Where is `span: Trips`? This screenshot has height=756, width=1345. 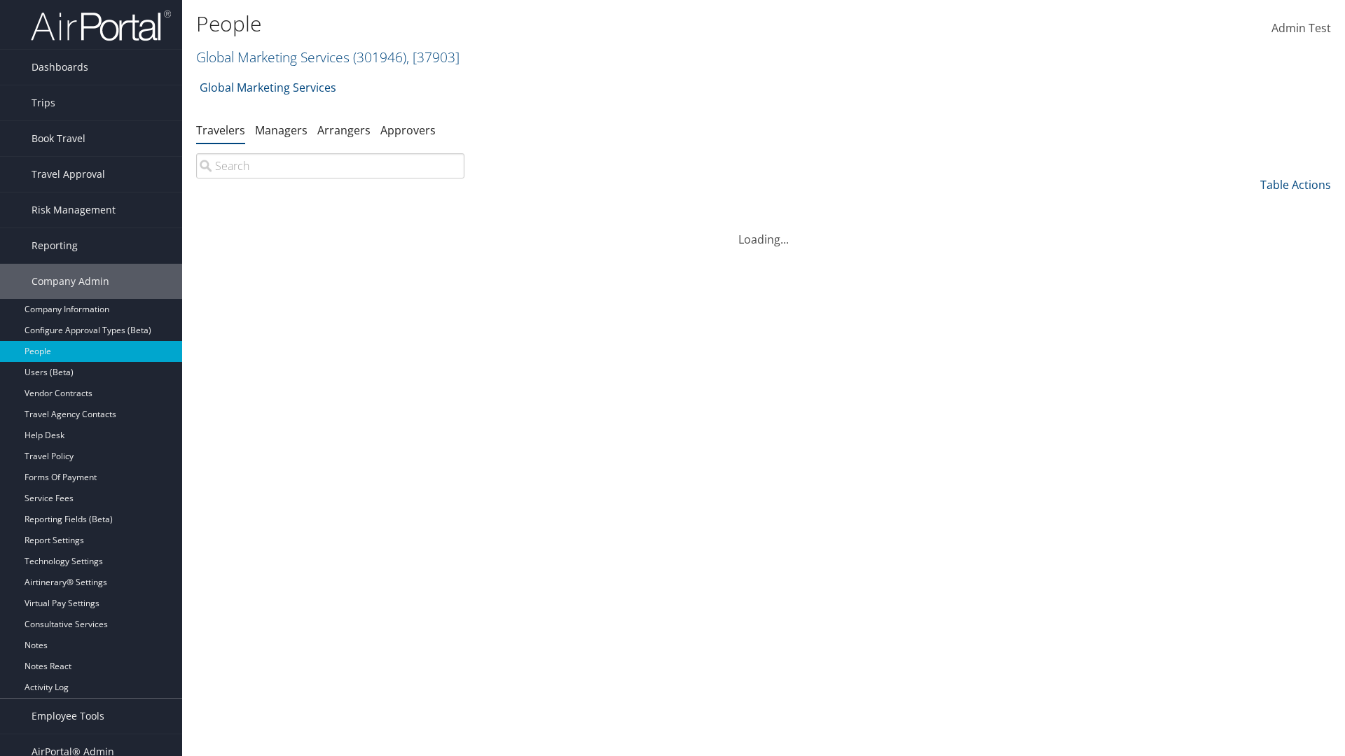
span: Trips is located at coordinates (43, 103).